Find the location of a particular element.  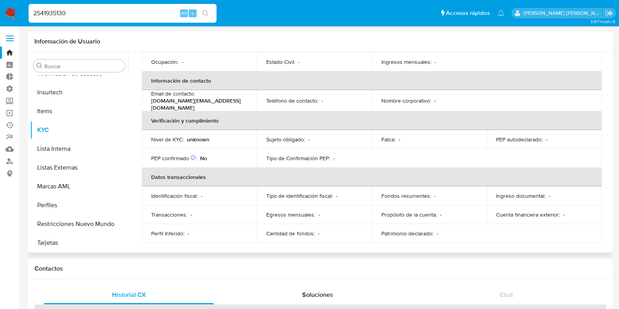

p: Cuenta financiera exterior : is located at coordinates (528, 215).